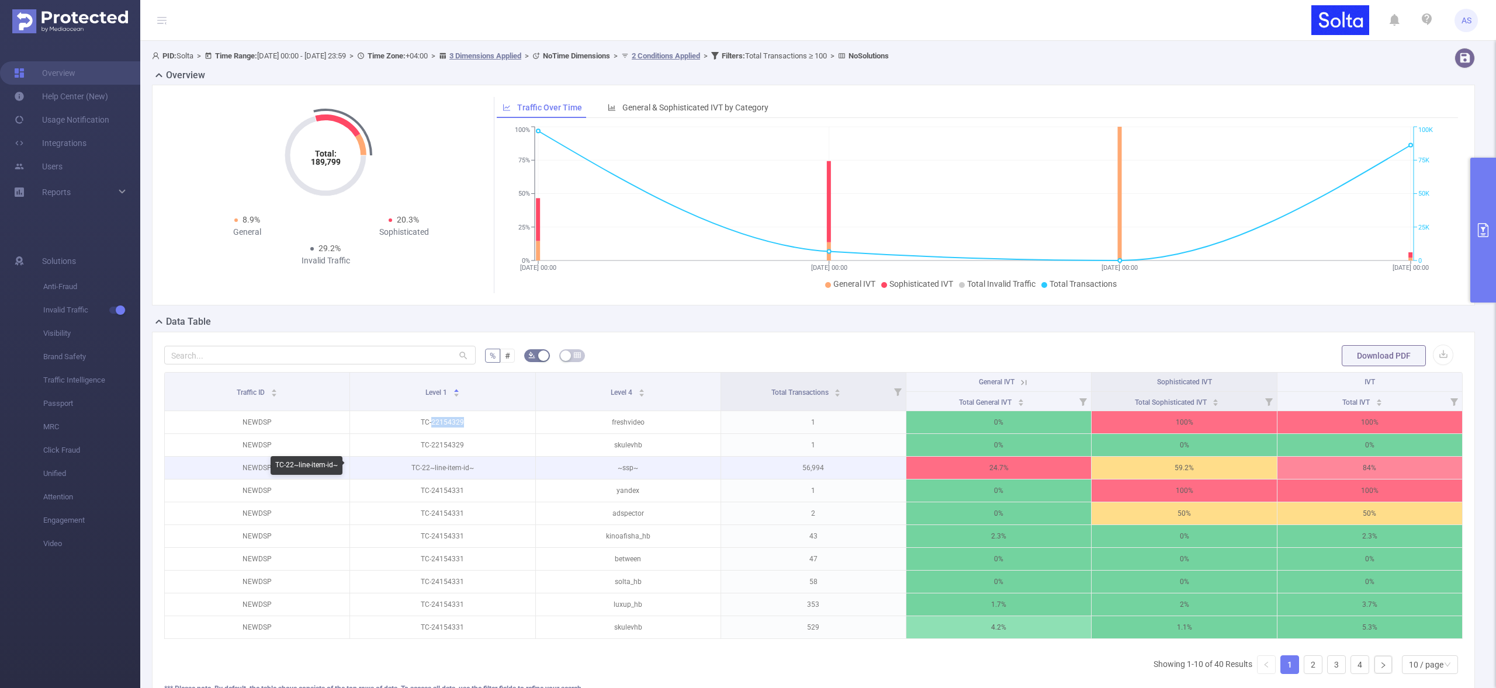 The height and width of the screenshot is (688, 1496). What do you see at coordinates (532, 355) in the screenshot?
I see `i: icon: bg-colors` at bounding box center [532, 355].